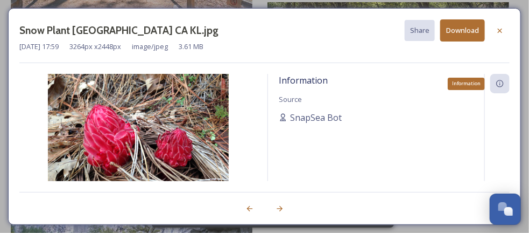 Image resolution: width=529 pixels, height=233 pixels. I want to click on span: image/jpeg, so click(150, 46).